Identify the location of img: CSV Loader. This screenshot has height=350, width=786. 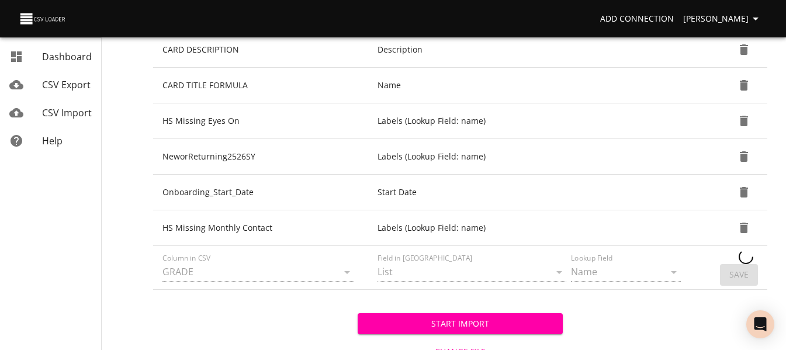
(43, 19).